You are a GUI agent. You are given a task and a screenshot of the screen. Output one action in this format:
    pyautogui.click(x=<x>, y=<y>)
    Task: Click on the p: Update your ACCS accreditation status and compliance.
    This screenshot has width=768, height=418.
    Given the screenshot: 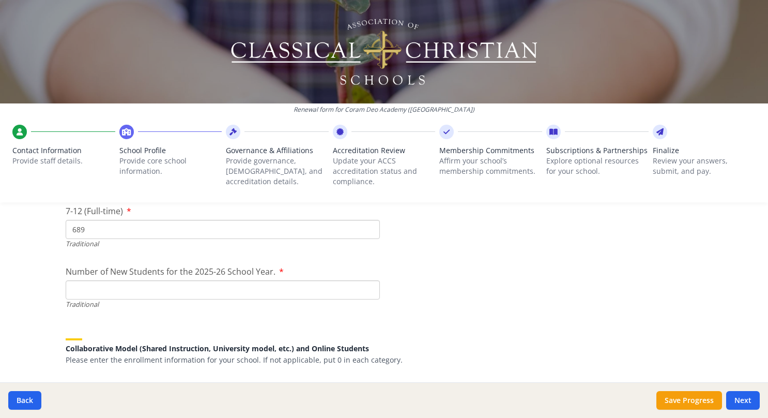 What is the action you would take?
    pyautogui.click(x=384, y=171)
    